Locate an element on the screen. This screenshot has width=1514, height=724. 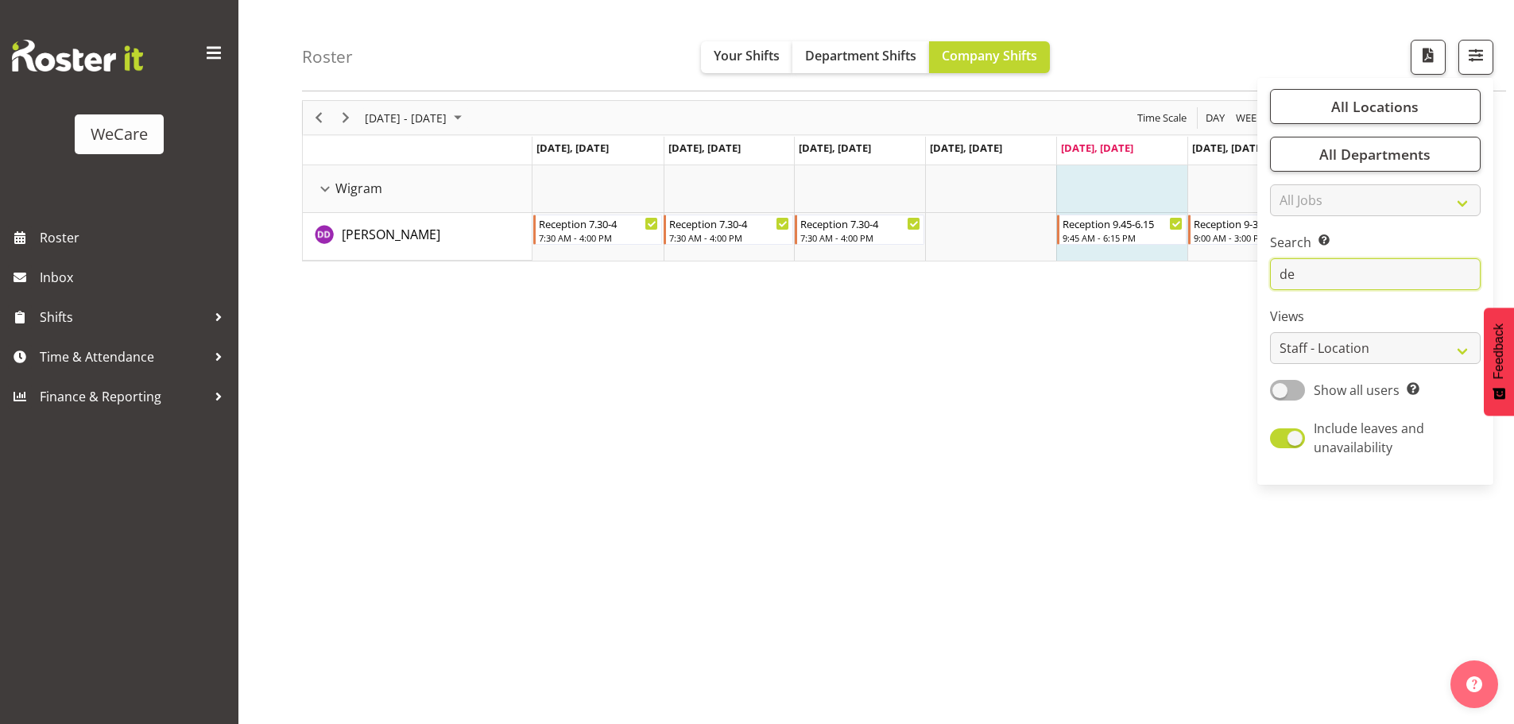
span: Day is located at coordinates (1215, 118).